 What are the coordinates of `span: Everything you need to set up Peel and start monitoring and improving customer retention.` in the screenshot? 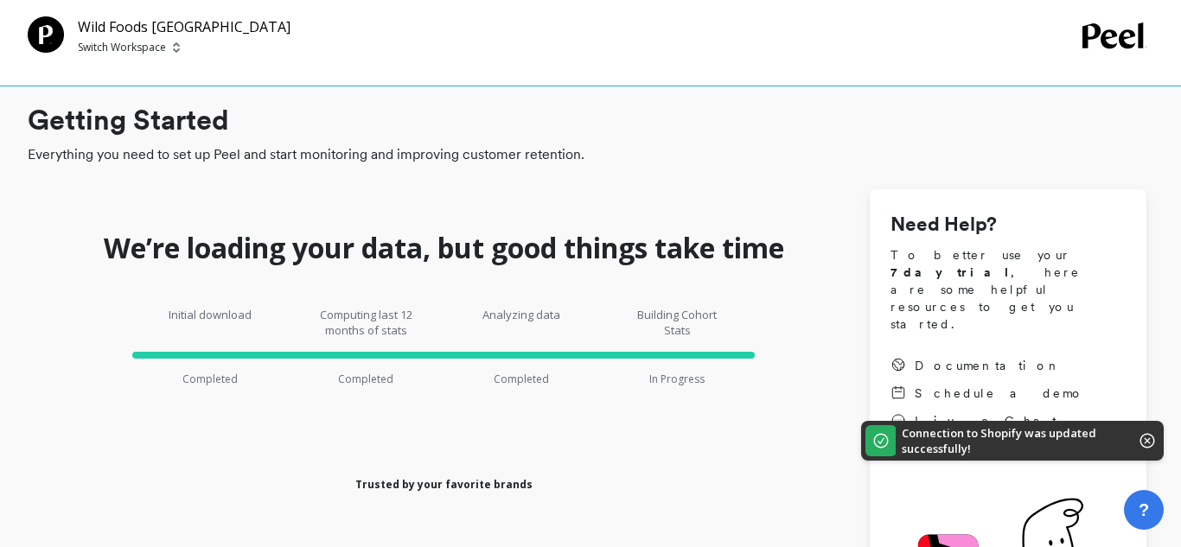 It's located at (587, 155).